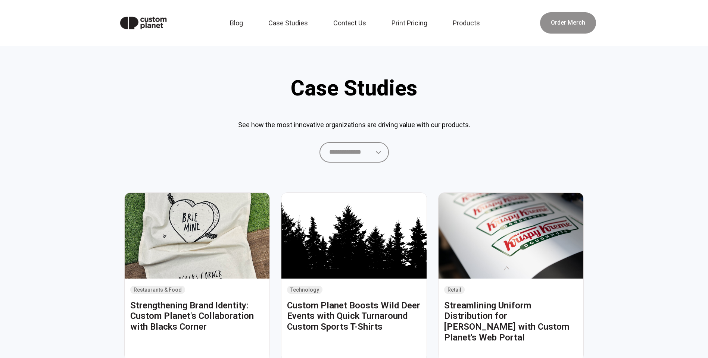 Image resolution: width=708 pixels, height=358 pixels. I want to click on h2: Custom Planet Boosts Wild Deer Events with Quick Turnaround Custom Sports T-Shirts, so click(354, 317).